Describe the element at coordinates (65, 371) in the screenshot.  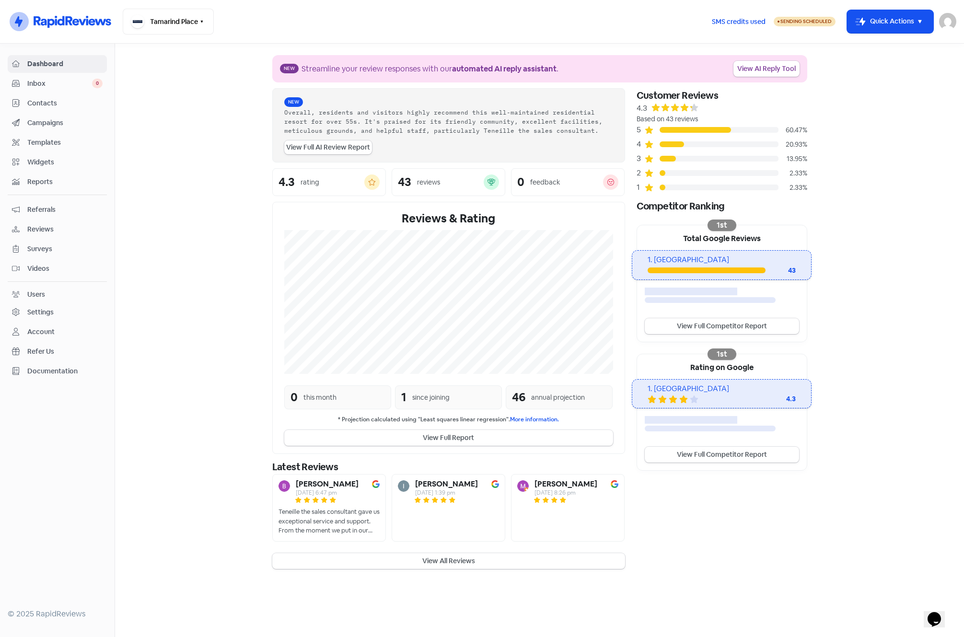
I see `span: Documentation` at that location.